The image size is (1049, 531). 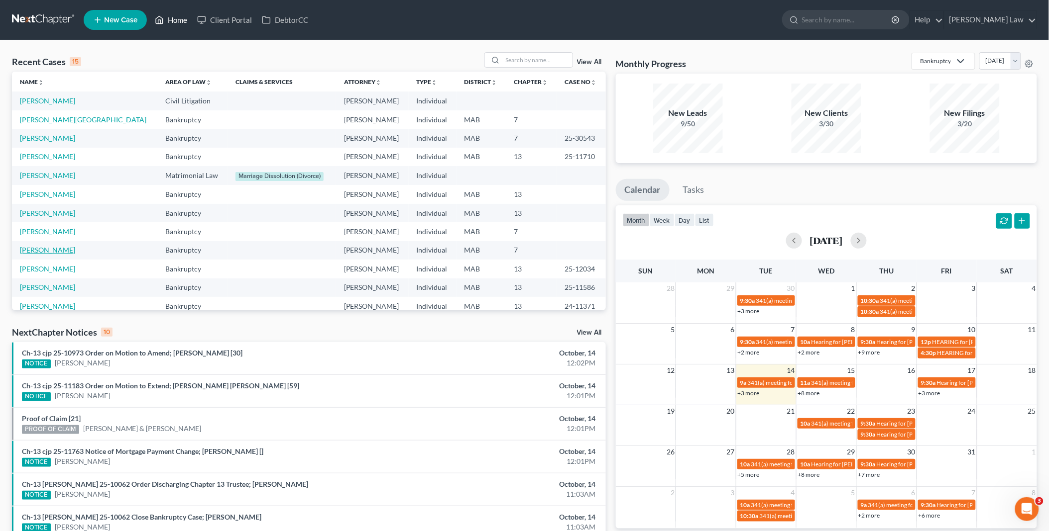 What do you see at coordinates (851, 412) in the screenshot?
I see `span: 22` at bounding box center [851, 412].